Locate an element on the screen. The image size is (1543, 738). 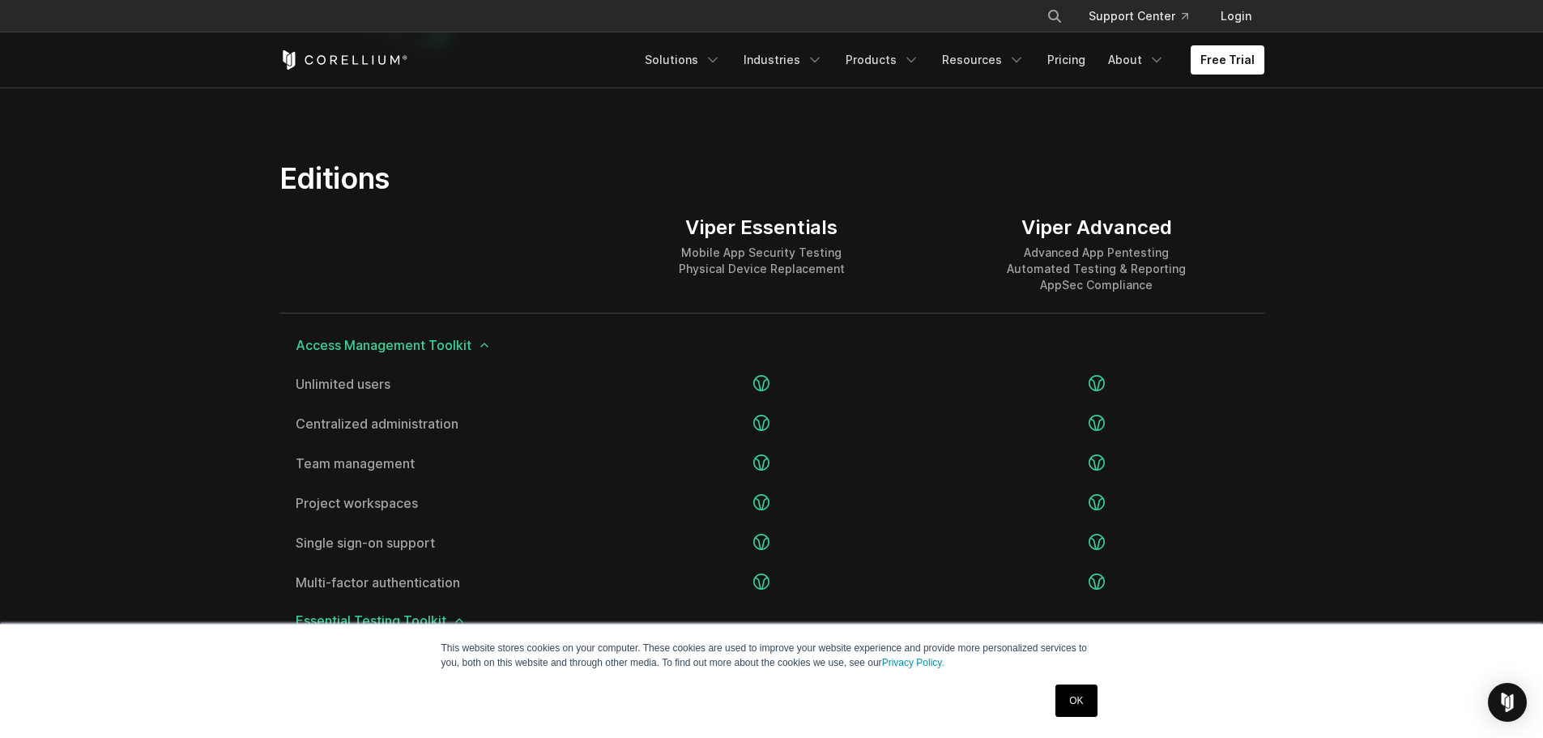
a: Project workspaces is located at coordinates (437, 503).